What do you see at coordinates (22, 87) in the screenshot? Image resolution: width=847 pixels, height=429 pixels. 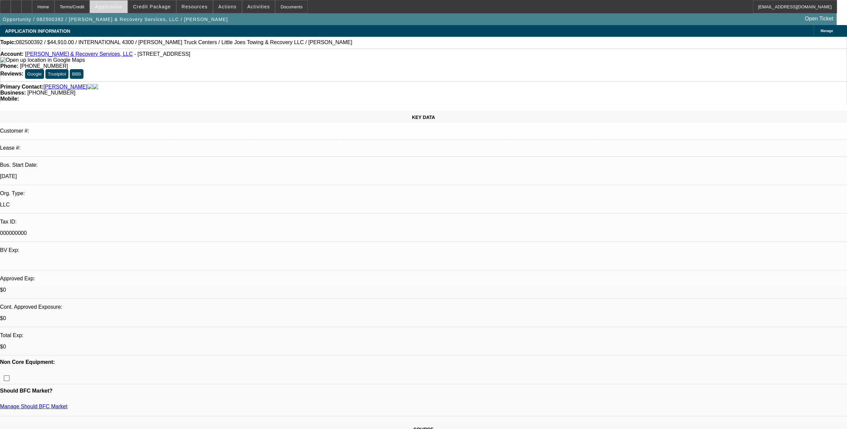 I see `strong: Primary Contact:` at bounding box center [22, 87].